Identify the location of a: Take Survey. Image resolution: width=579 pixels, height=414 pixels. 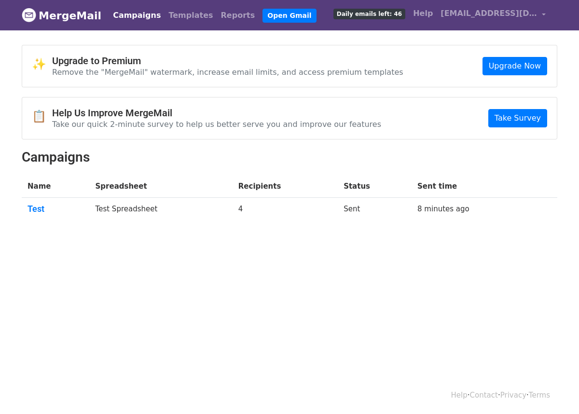
(518, 118).